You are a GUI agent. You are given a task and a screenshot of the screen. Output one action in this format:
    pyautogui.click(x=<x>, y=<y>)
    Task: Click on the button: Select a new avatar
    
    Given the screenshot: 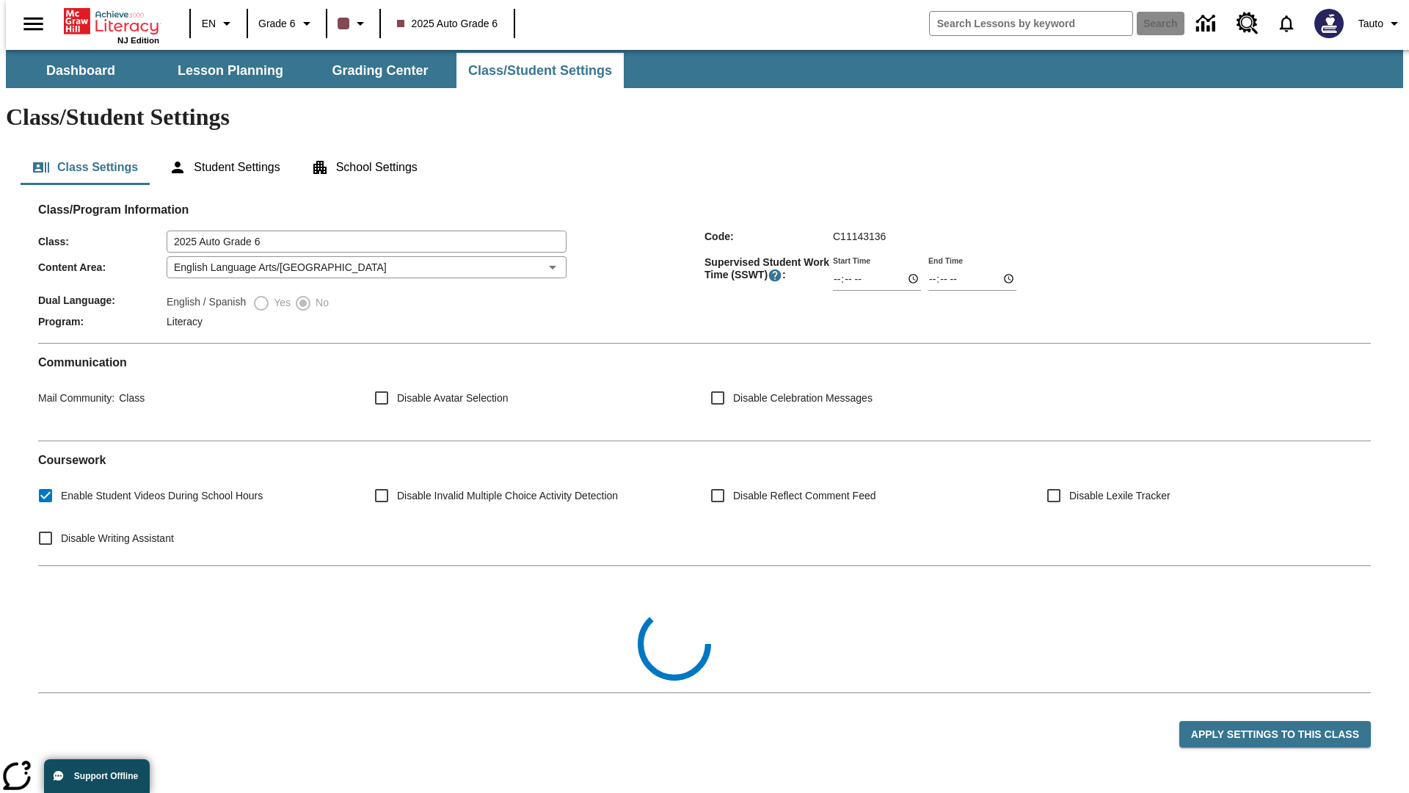 What is the action you would take?
    pyautogui.click(x=1329, y=23)
    